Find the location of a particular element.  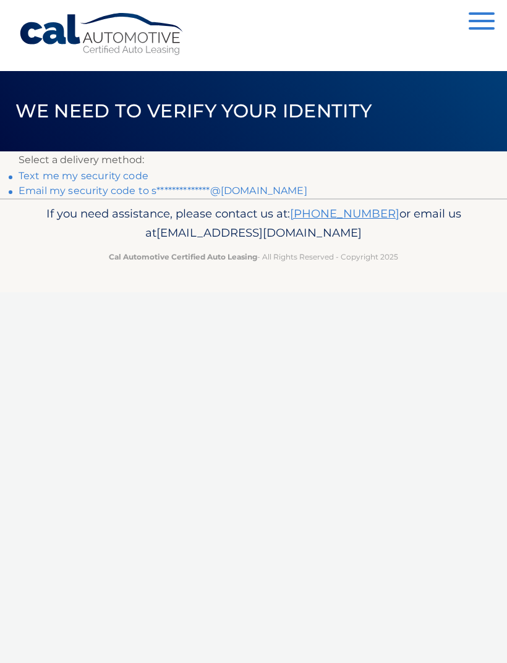

p: If you need assistance, please contact us at: or email us at is located at coordinates (253, 224).